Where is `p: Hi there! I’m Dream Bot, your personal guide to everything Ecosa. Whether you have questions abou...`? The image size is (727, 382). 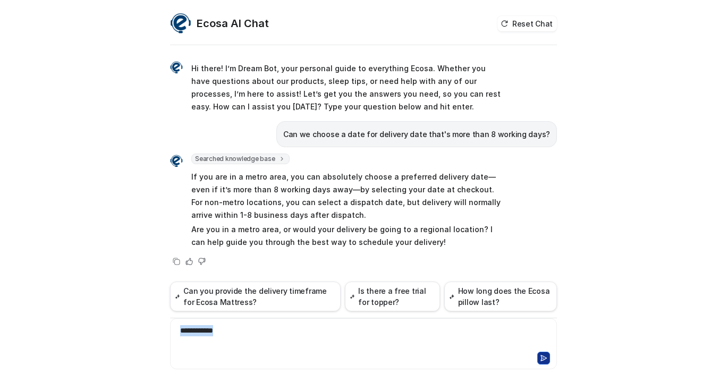
p: Hi there! I’m Dream Bot, your personal guide to everything Ecosa. Whether you have questions abou... is located at coordinates (346, 88).